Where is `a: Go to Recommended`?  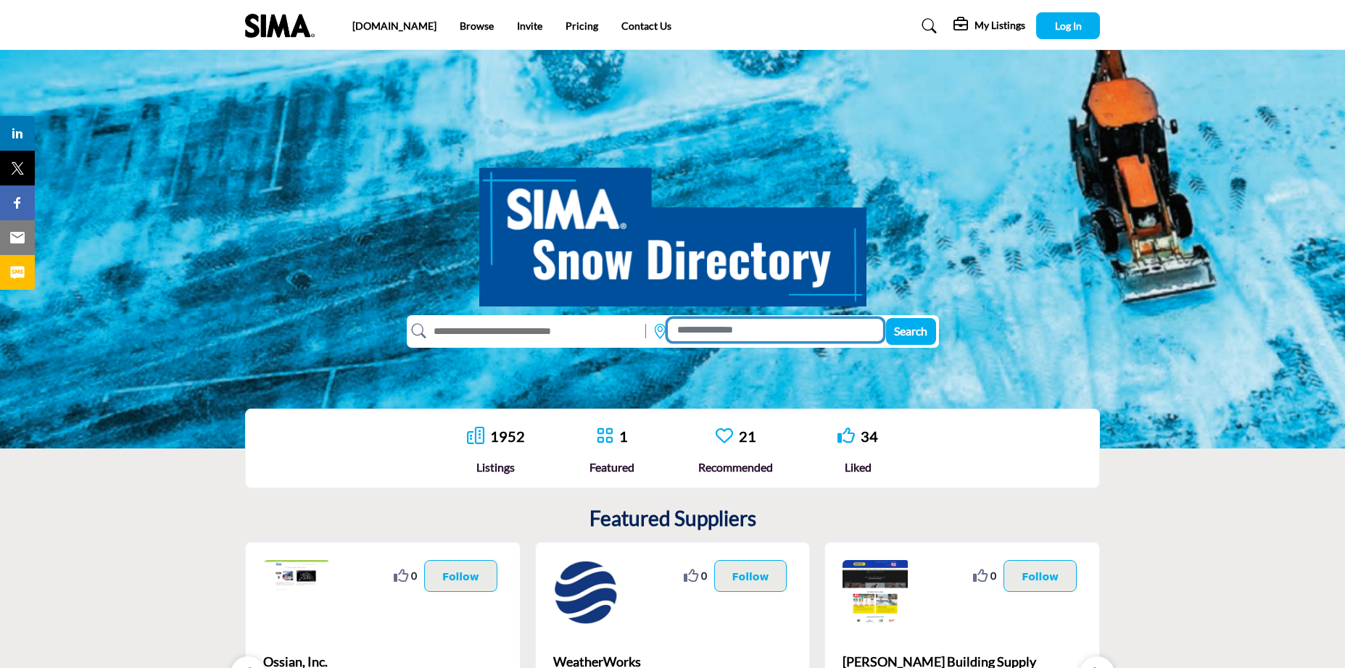
a: Go to Recommended is located at coordinates (724, 436).